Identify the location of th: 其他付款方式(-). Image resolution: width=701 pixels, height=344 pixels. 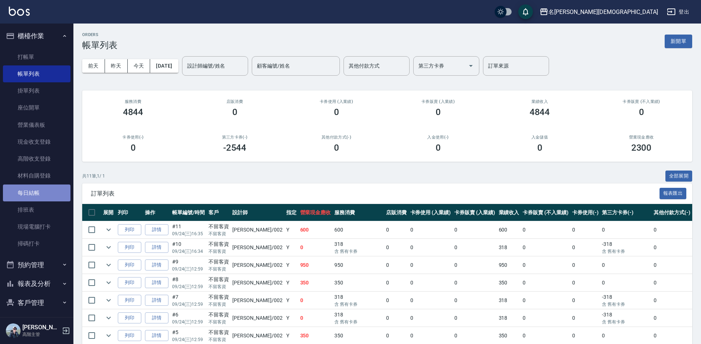
(672, 212).